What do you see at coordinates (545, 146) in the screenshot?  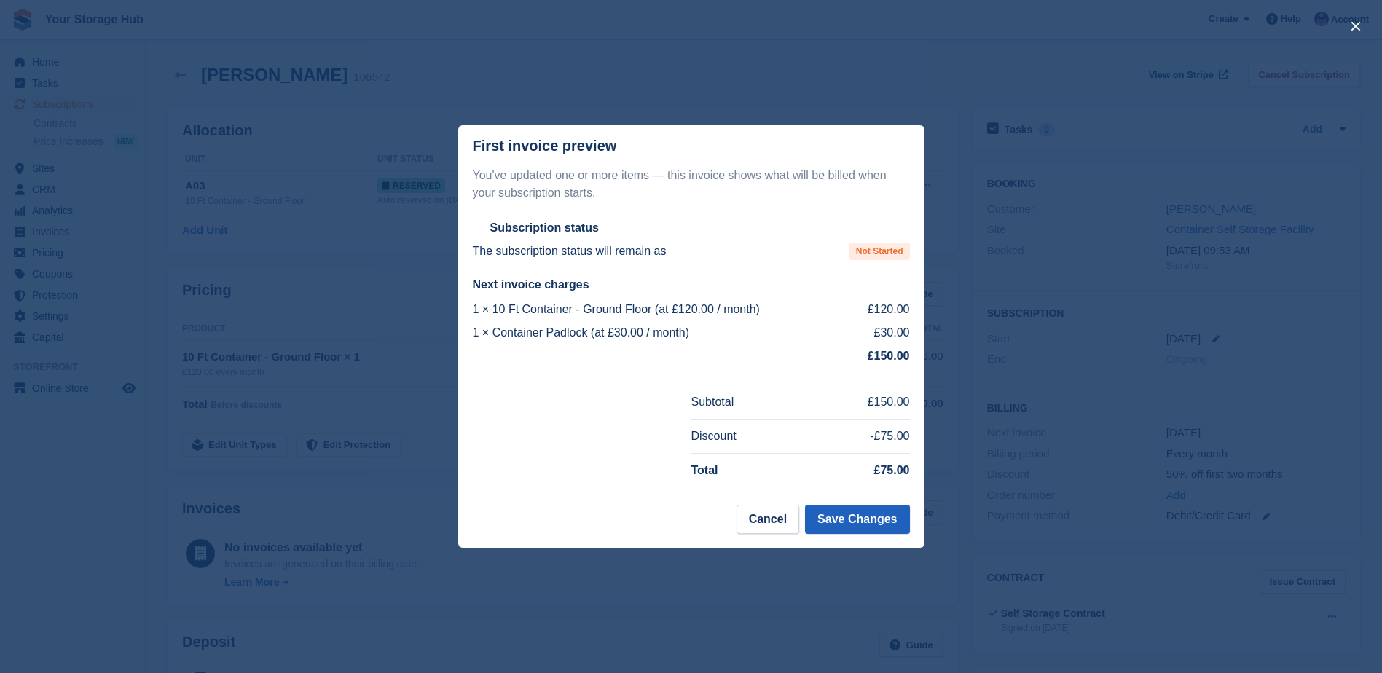 I see `p: First invoice preview` at bounding box center [545, 146].